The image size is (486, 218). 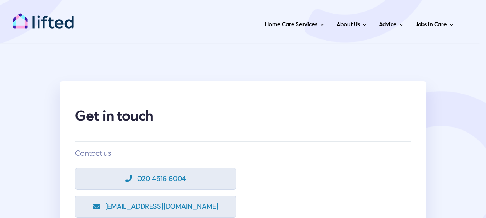 I want to click on span: About Us, so click(x=348, y=25).